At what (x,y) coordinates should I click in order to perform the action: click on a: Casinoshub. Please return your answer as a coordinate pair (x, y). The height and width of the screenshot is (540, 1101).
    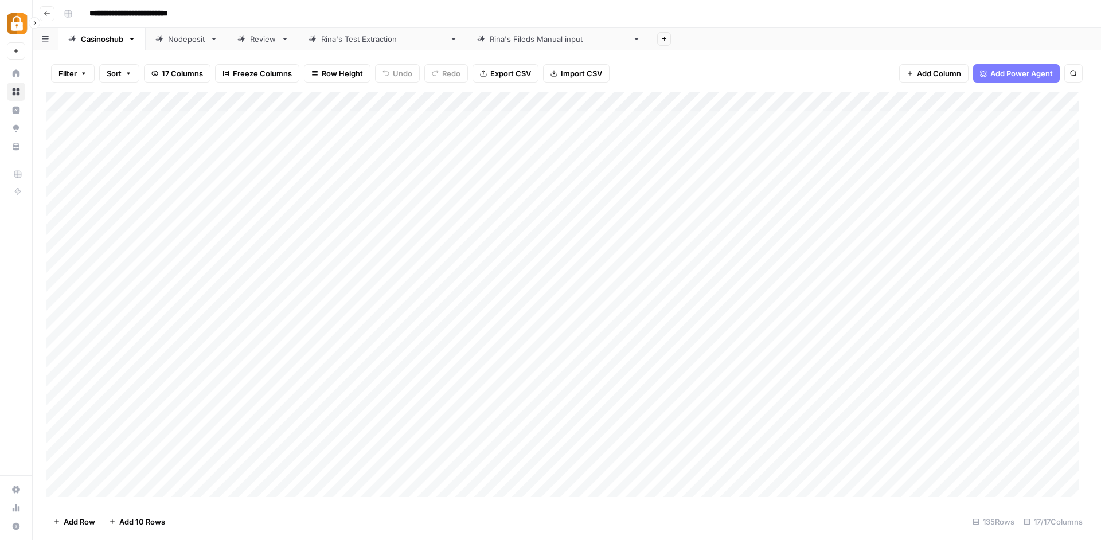
    Looking at the image, I should click on (102, 39).